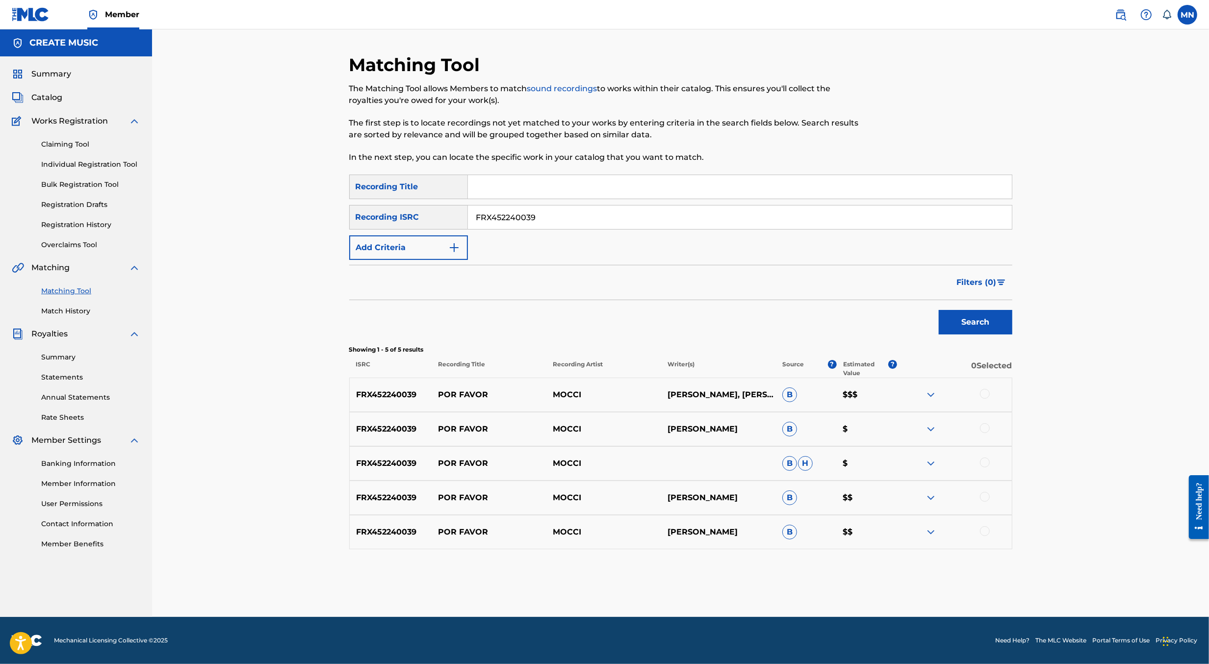 The height and width of the screenshot is (664, 1209). I want to click on img: Works Registration, so click(18, 121).